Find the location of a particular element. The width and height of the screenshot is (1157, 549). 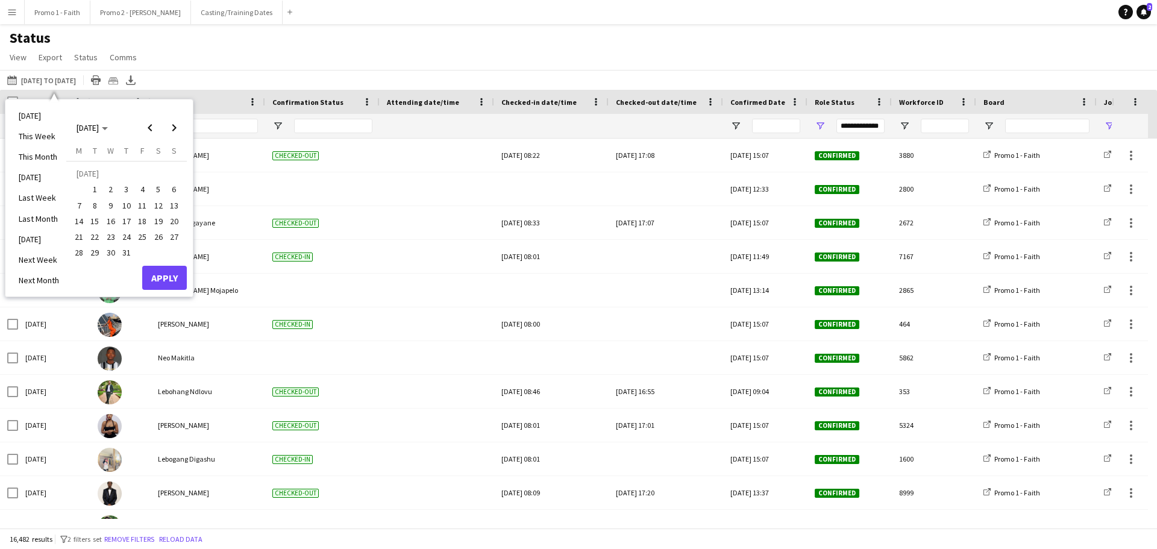

button: 06-07-2025 is located at coordinates (174, 189).